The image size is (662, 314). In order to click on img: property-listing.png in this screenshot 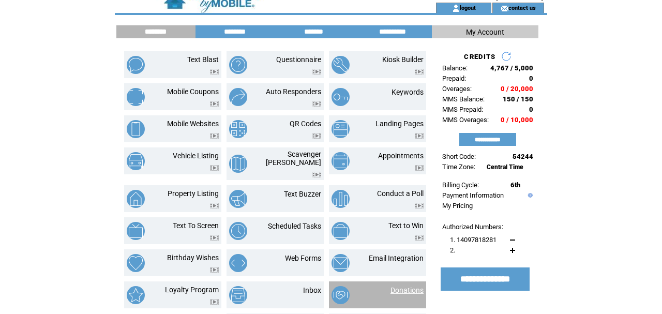, I will do `click(135, 199)`.